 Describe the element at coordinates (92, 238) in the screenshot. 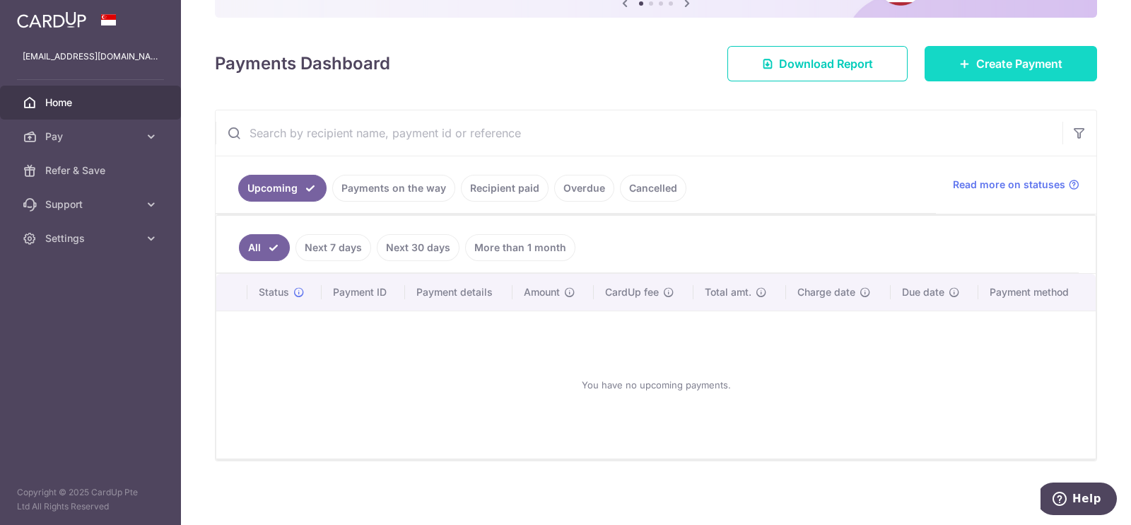

I see `span: Settings` at that location.